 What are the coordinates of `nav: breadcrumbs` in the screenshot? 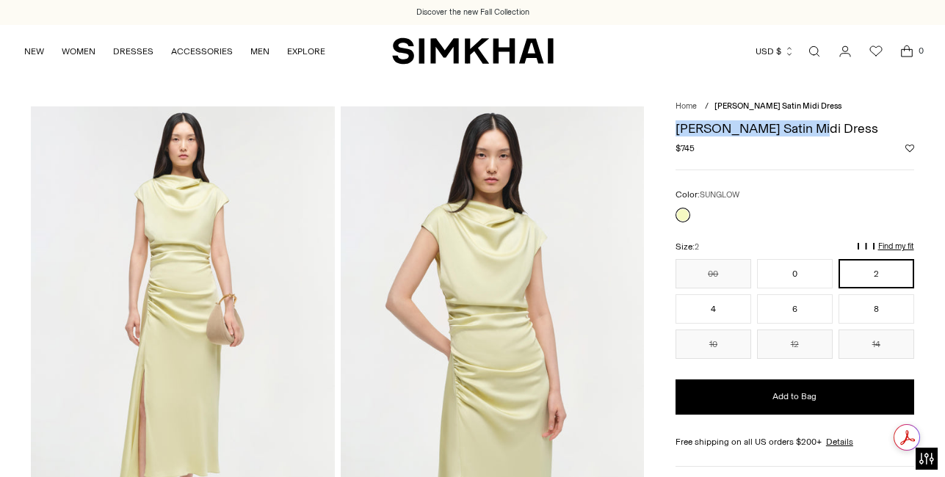 It's located at (795, 107).